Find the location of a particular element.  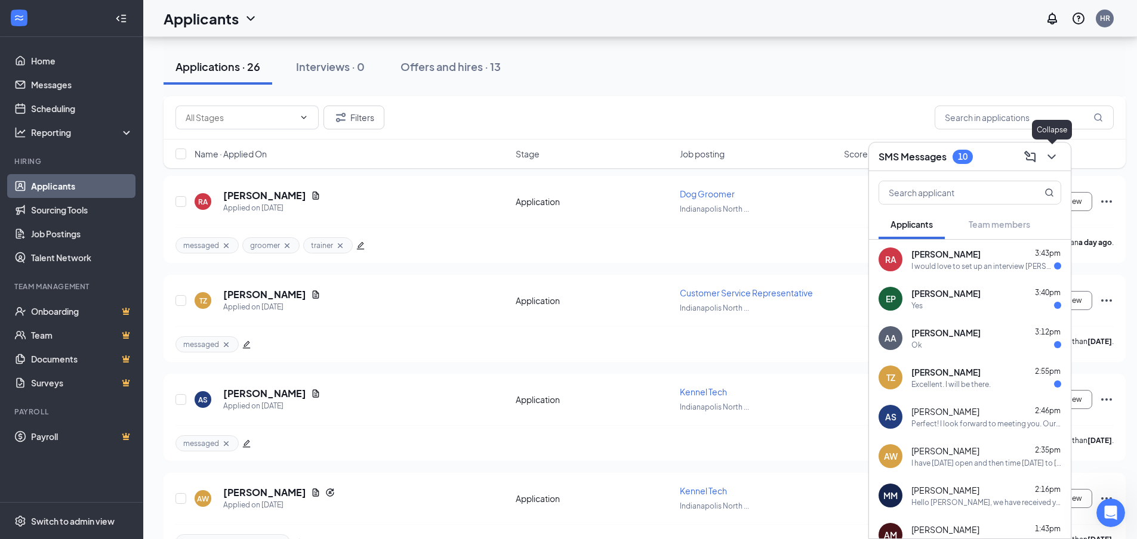

span: 1:43pm is located at coordinates (1047, 529).